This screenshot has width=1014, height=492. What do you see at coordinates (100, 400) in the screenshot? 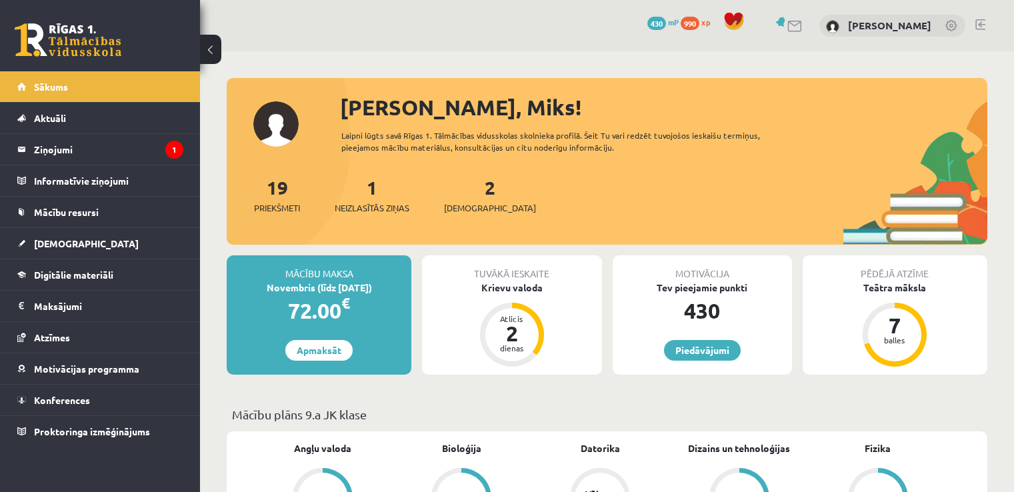
I see `a: Konferences` at bounding box center [100, 400].